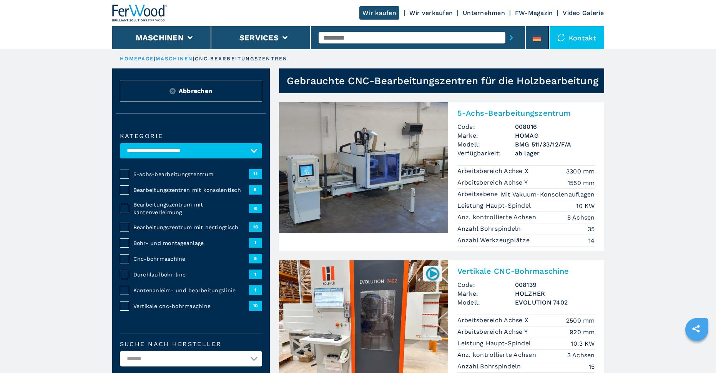 The image size is (716, 373). What do you see at coordinates (583, 13) in the screenshot?
I see `a: Video Galerie` at bounding box center [583, 13].